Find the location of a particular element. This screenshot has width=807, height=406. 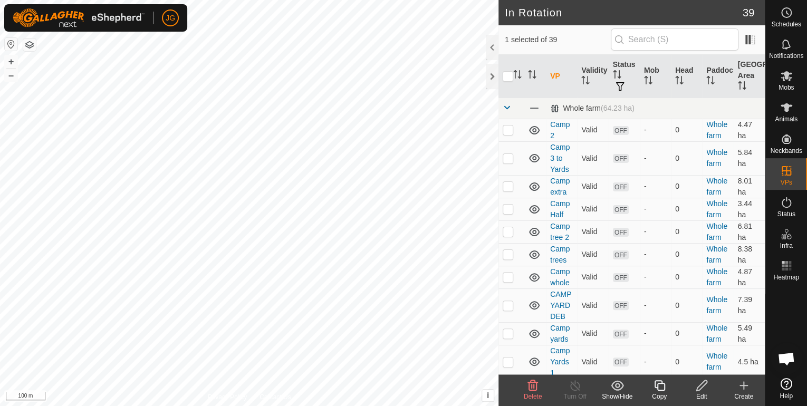

a: Camp extra is located at coordinates (560, 186).